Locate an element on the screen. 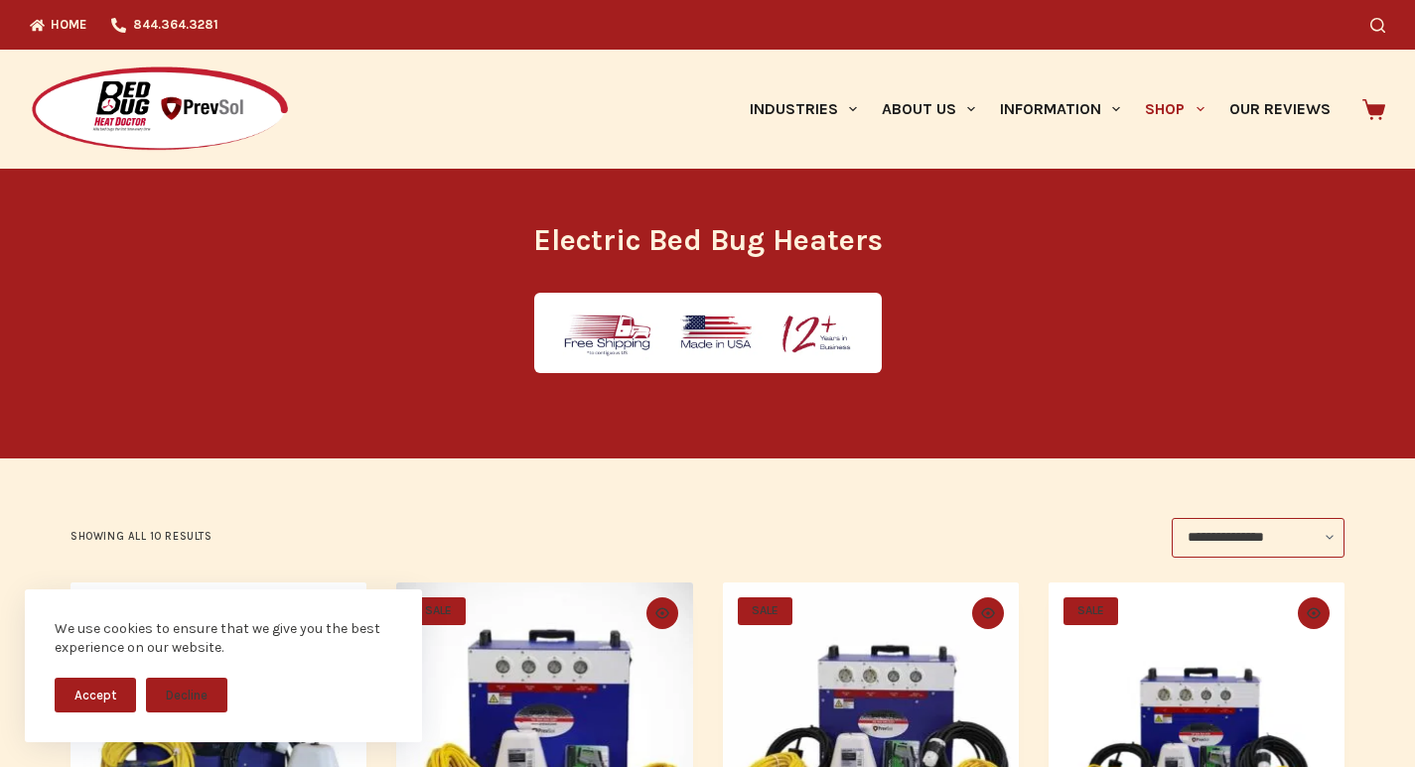  p: Showing all 10 results is located at coordinates (141, 537).